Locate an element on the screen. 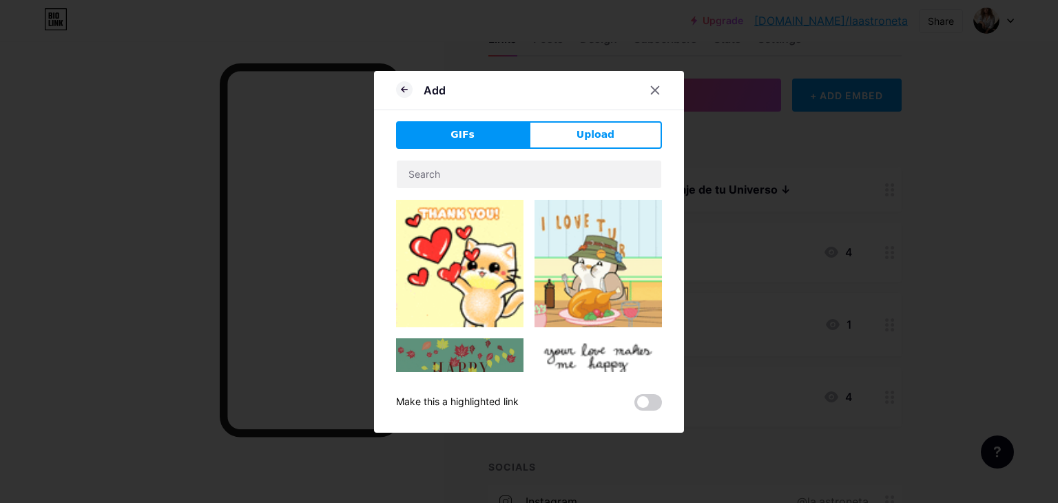  button: GIFs is located at coordinates (462, 135).